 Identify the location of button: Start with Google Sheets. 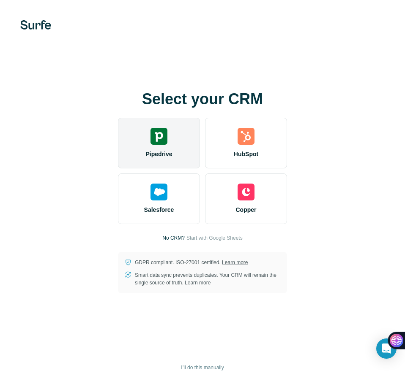
(214, 238).